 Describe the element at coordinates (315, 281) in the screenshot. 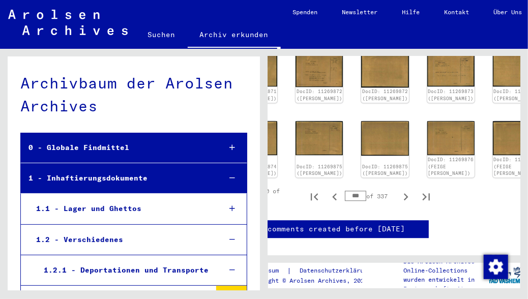

I see `p: Copyright © Arolsen Archives, 2021` at that location.